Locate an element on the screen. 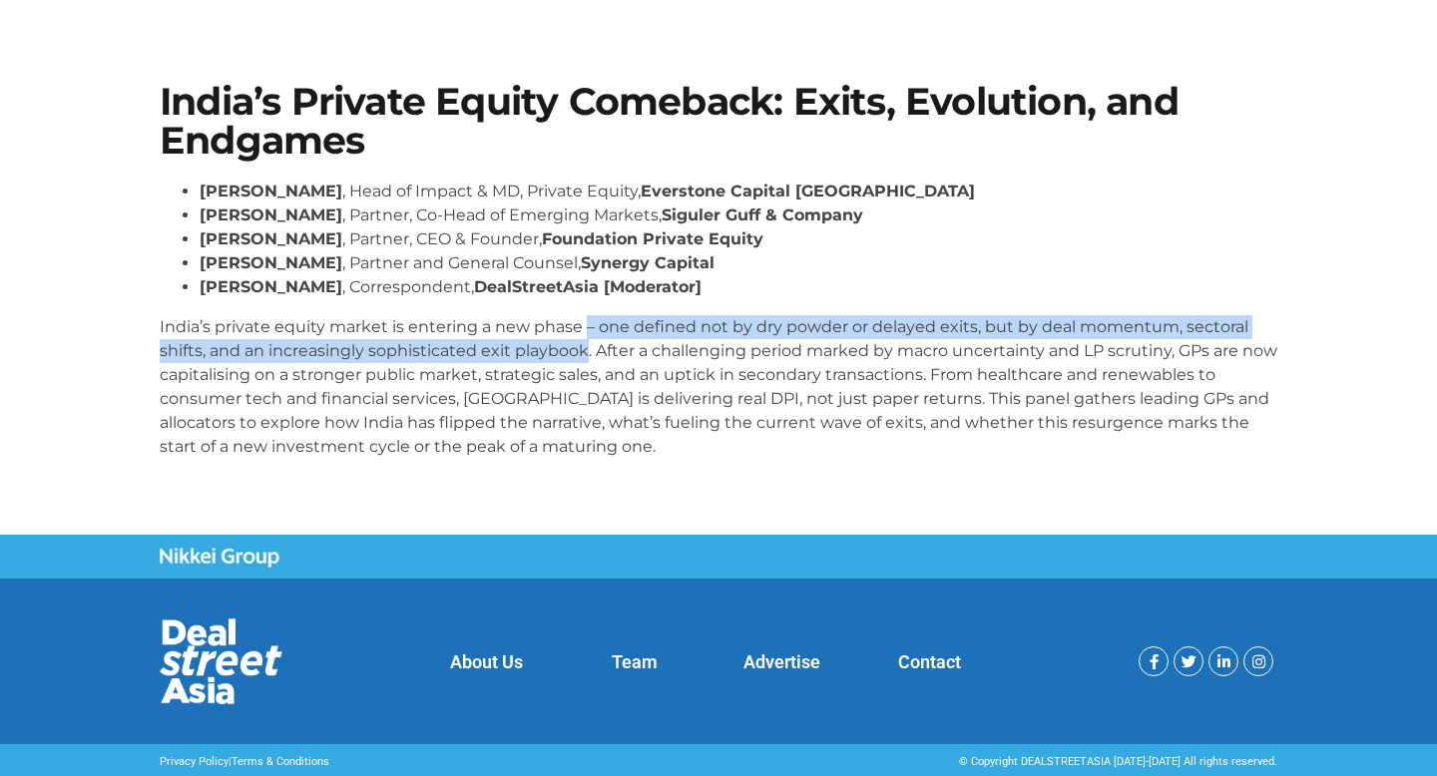  a: Terms & Conditions is located at coordinates (280, 761).